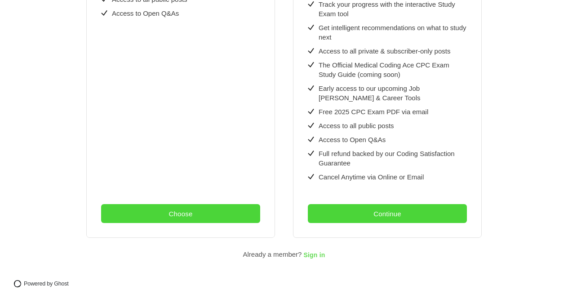  What do you see at coordinates (371, 177) in the screenshot?
I see `div: Cancel Anytime via Online or Email` at bounding box center [371, 177].